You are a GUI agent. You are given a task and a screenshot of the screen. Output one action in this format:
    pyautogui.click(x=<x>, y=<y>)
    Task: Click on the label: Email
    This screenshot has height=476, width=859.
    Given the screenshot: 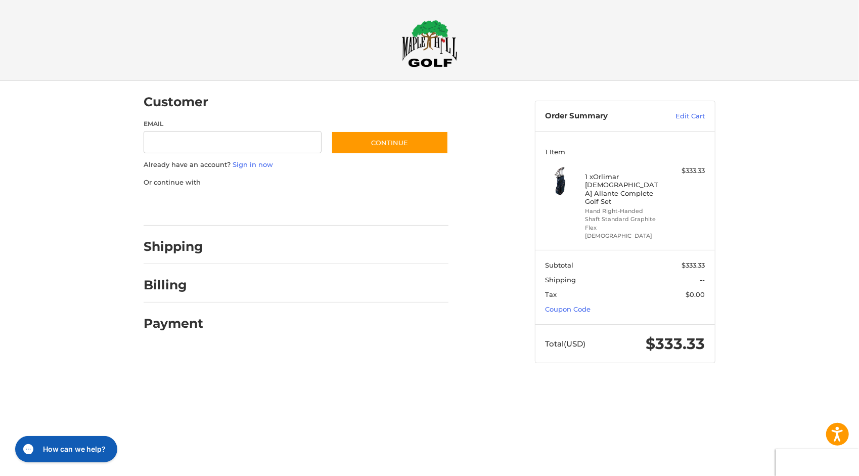 What is the action you would take?
    pyautogui.click(x=233, y=124)
    